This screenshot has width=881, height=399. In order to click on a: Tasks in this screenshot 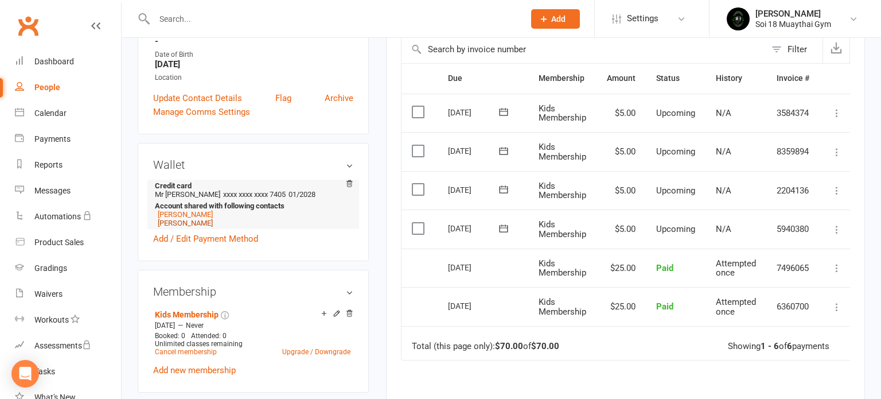, I will do `click(68, 371)`.